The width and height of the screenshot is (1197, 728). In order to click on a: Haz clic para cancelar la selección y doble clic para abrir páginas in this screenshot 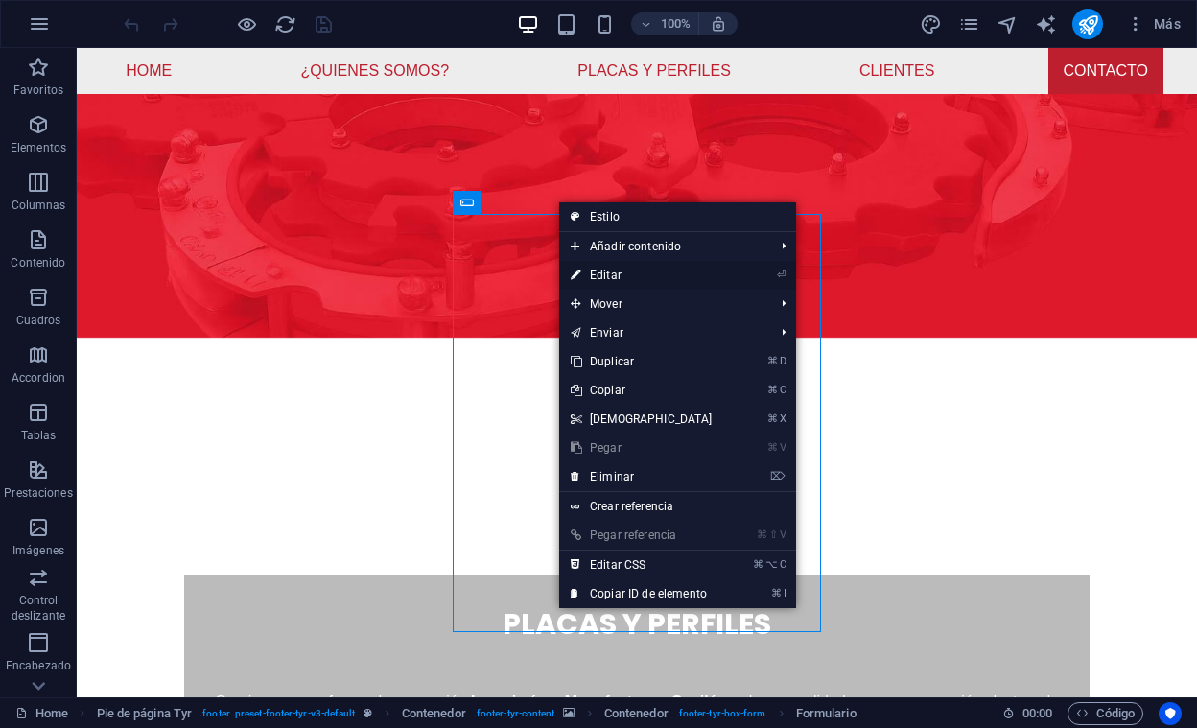, I will do `click(41, 714)`.